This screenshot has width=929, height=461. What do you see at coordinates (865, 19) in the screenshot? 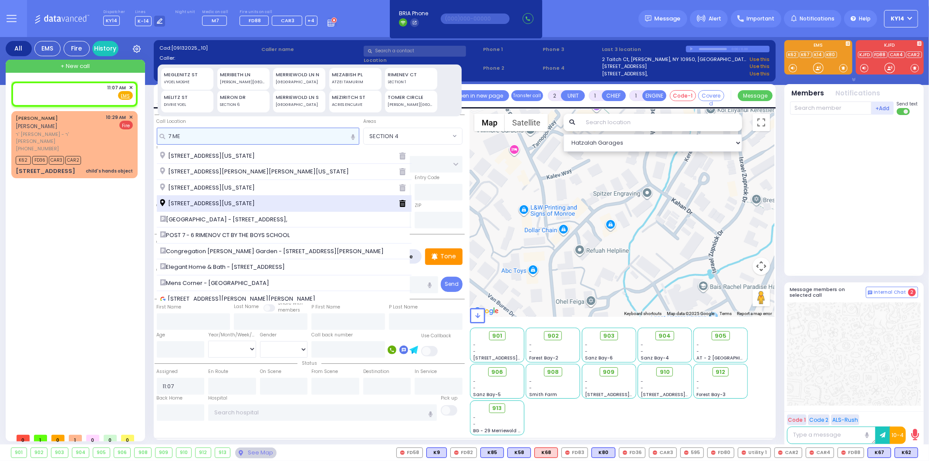
I see `span: Help` at bounding box center [865, 19].